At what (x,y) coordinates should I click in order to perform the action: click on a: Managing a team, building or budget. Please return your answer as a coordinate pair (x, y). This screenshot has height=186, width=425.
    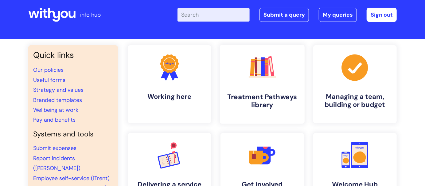
    Looking at the image, I should click on (355, 84).